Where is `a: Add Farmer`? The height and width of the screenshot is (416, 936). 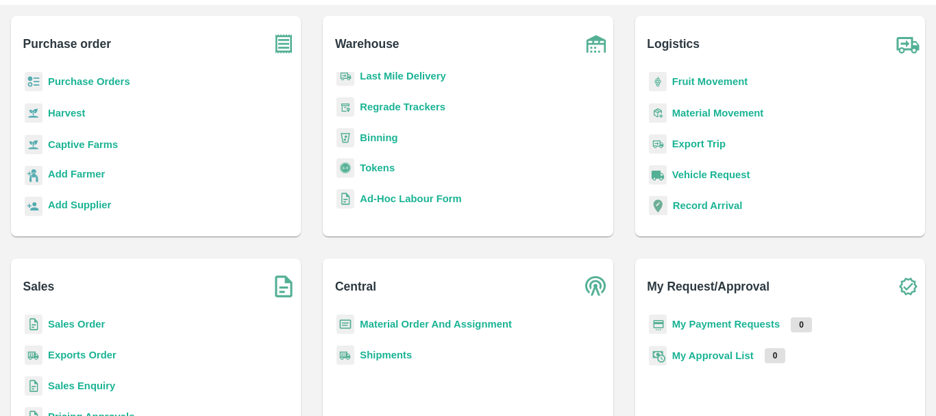 a: Add Farmer is located at coordinates (76, 175).